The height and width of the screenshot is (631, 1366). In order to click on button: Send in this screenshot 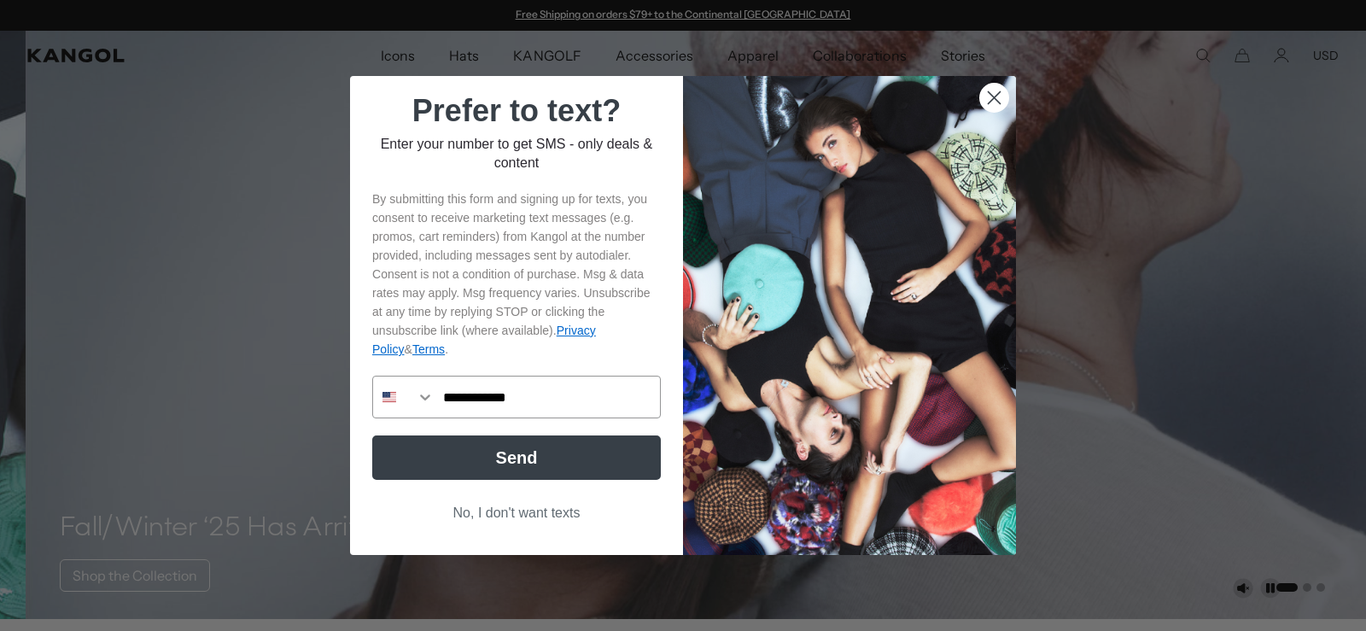, I will do `click(516, 458)`.